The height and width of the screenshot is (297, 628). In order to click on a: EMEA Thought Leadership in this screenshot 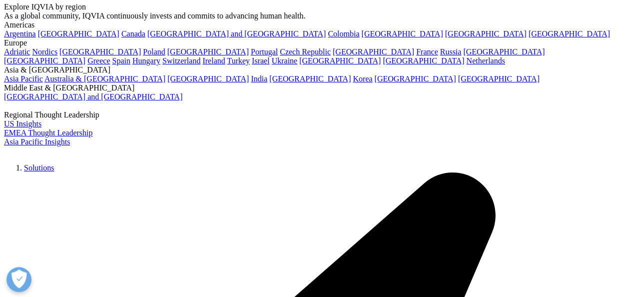, I will do `click(48, 132)`.